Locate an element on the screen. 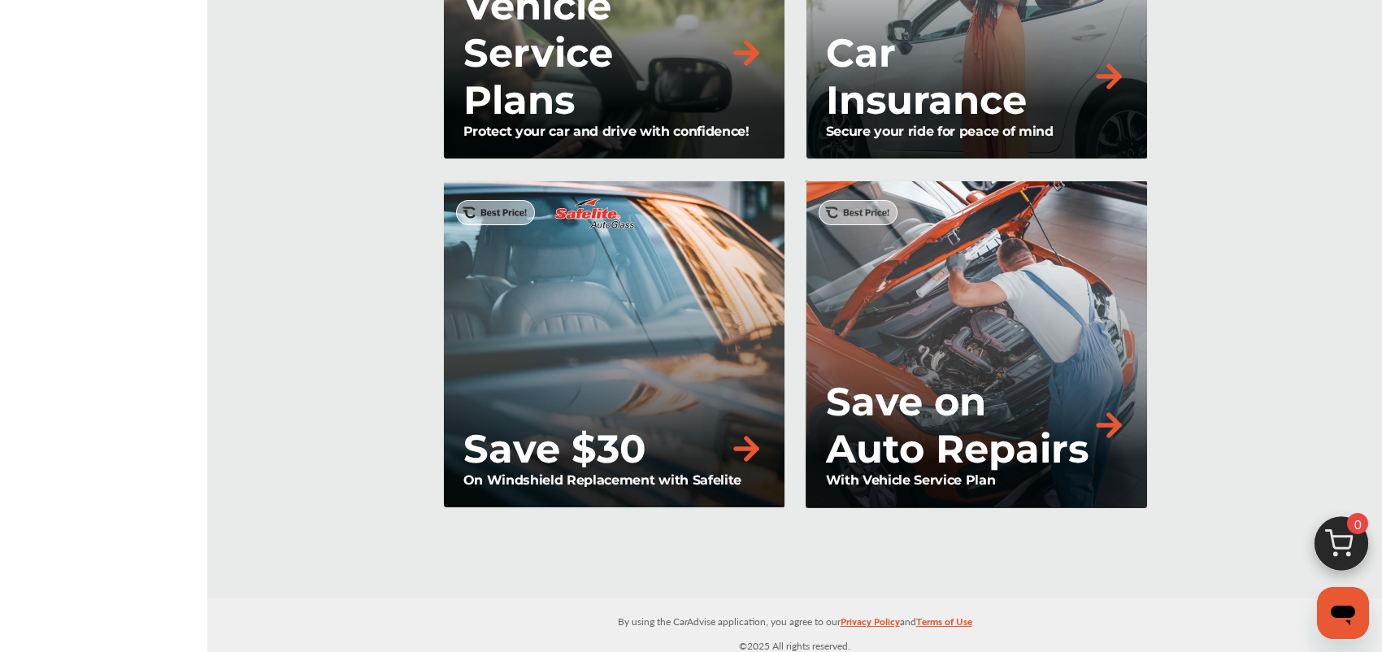 Image resolution: width=1382 pixels, height=652 pixels. span: 0 is located at coordinates (1358, 524).